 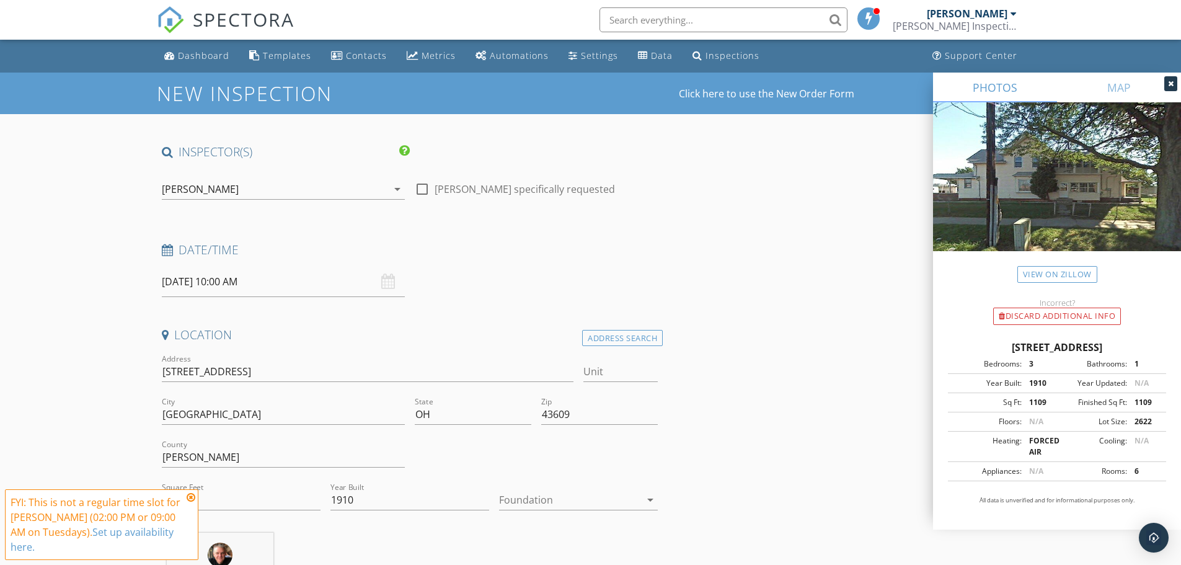 What do you see at coordinates (286, 152) in the screenshot?
I see `h4: INSPECTOR(S)` at bounding box center [286, 152].